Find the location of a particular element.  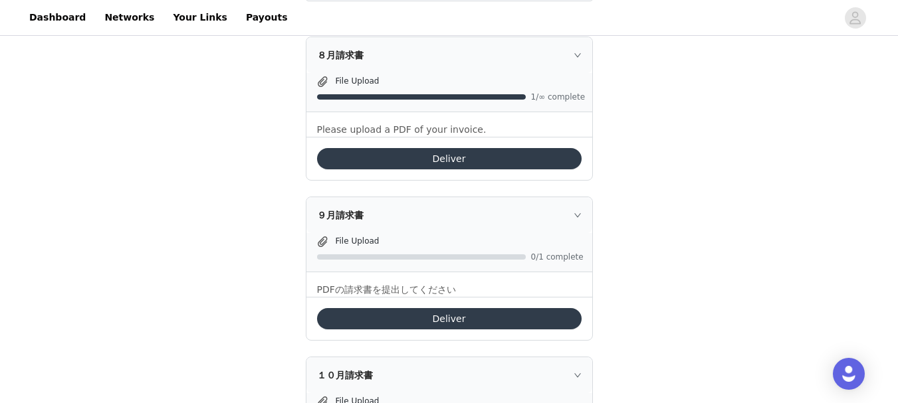

div: avatar is located at coordinates (855, 18).